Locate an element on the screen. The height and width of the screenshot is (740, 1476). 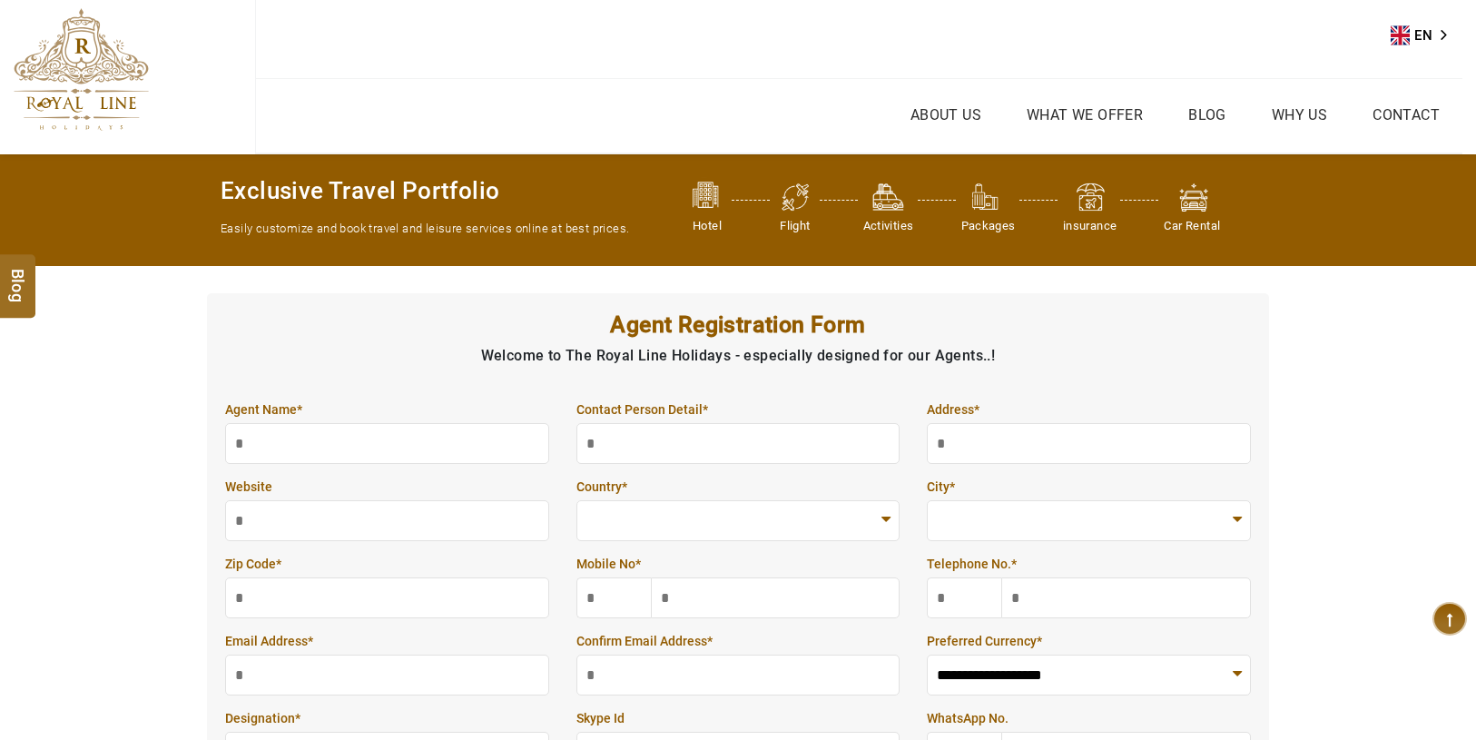
img: The Royal Line Holidays is located at coordinates (81, 69).